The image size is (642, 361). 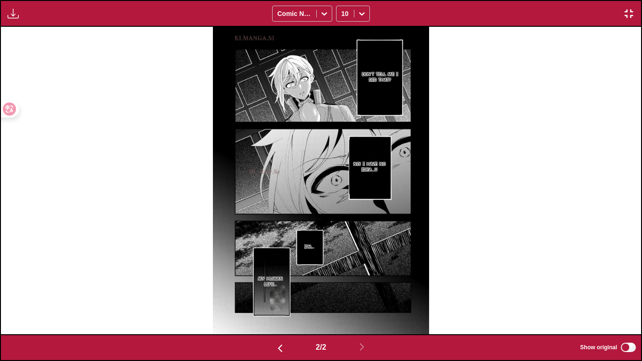 I want to click on span: Show original, so click(x=598, y=347).